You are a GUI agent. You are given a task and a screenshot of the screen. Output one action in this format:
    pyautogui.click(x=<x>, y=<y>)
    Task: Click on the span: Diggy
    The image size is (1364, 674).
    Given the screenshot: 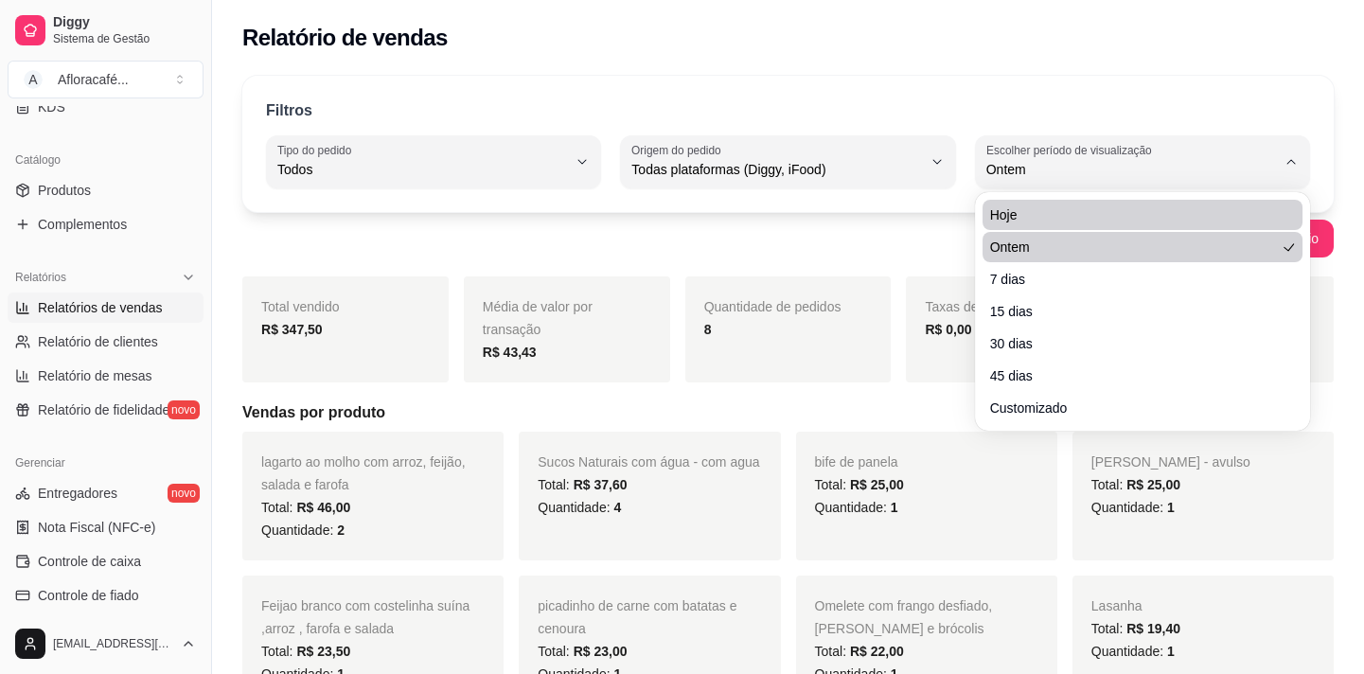 What is the action you would take?
    pyautogui.click(x=124, y=23)
    